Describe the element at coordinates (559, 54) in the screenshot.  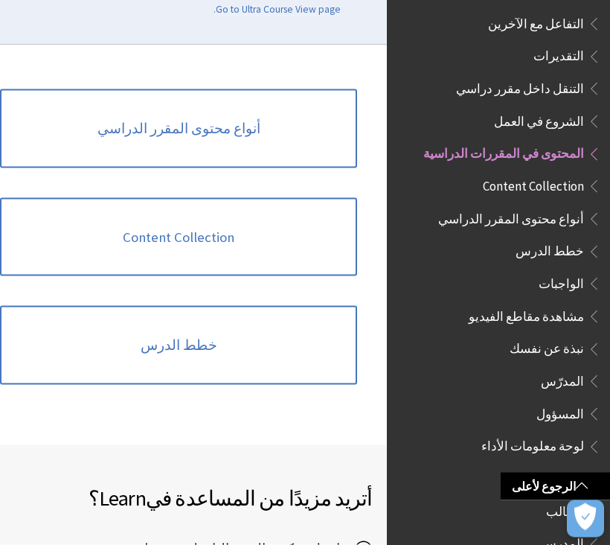
I see `span: التقديرات` at that location.